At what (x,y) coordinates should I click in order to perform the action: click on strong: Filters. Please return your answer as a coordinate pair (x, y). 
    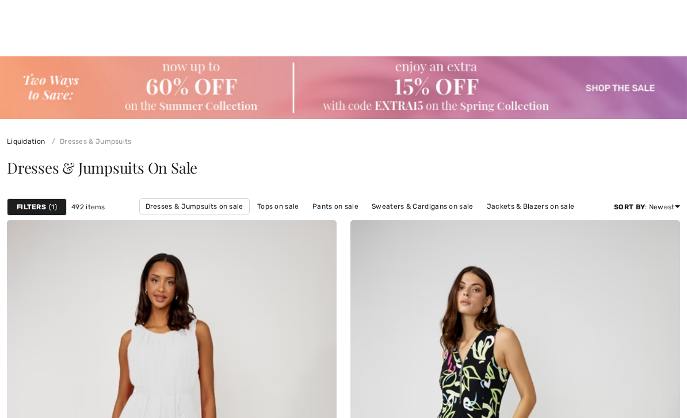
    Looking at the image, I should click on (31, 207).